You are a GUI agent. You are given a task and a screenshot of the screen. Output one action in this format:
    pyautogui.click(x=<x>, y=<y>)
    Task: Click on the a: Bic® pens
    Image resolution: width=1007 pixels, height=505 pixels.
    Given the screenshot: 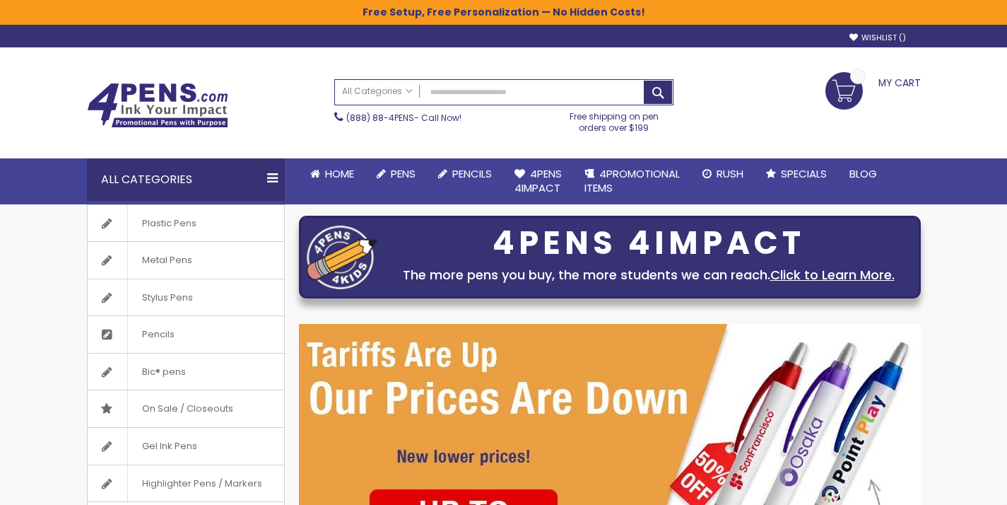 What is the action you would take?
    pyautogui.click(x=186, y=372)
    